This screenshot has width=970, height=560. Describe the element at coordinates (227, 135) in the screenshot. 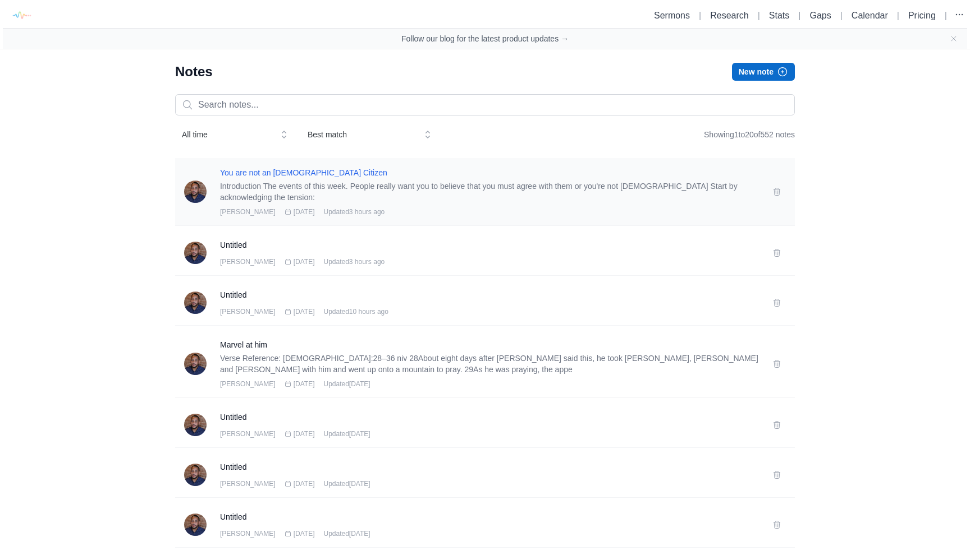

I see `span: All time` at that location.